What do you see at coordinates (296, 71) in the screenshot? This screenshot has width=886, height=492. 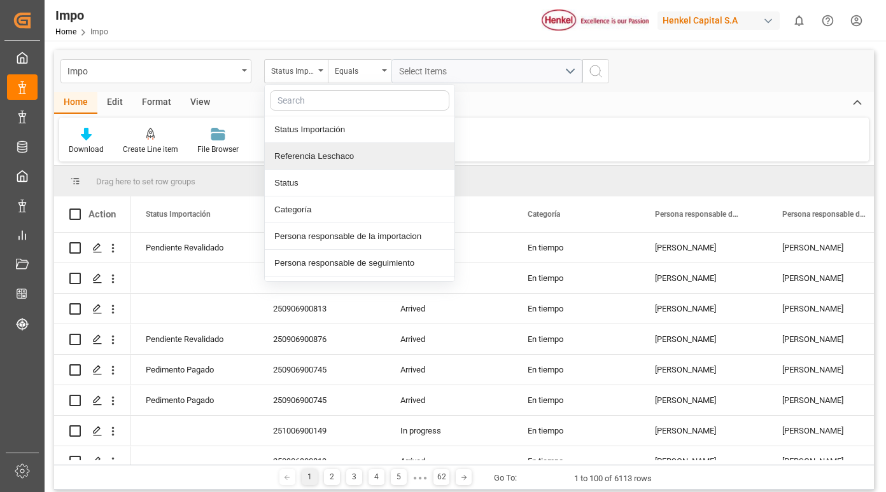 I see `button: close menu` at bounding box center [296, 71].